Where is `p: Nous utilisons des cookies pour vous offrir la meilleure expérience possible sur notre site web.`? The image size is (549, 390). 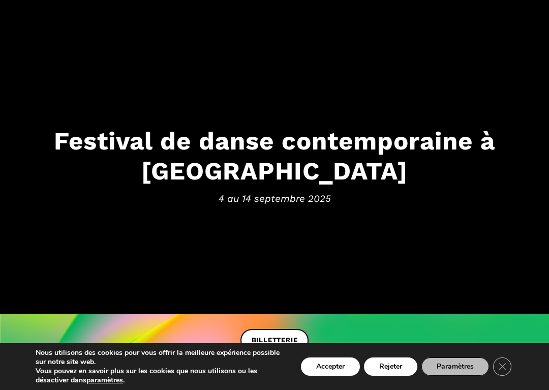 p: Nous utilisons des cookies pour vous offrir la meilleure expérience possible sur notre site web. is located at coordinates (159, 357).